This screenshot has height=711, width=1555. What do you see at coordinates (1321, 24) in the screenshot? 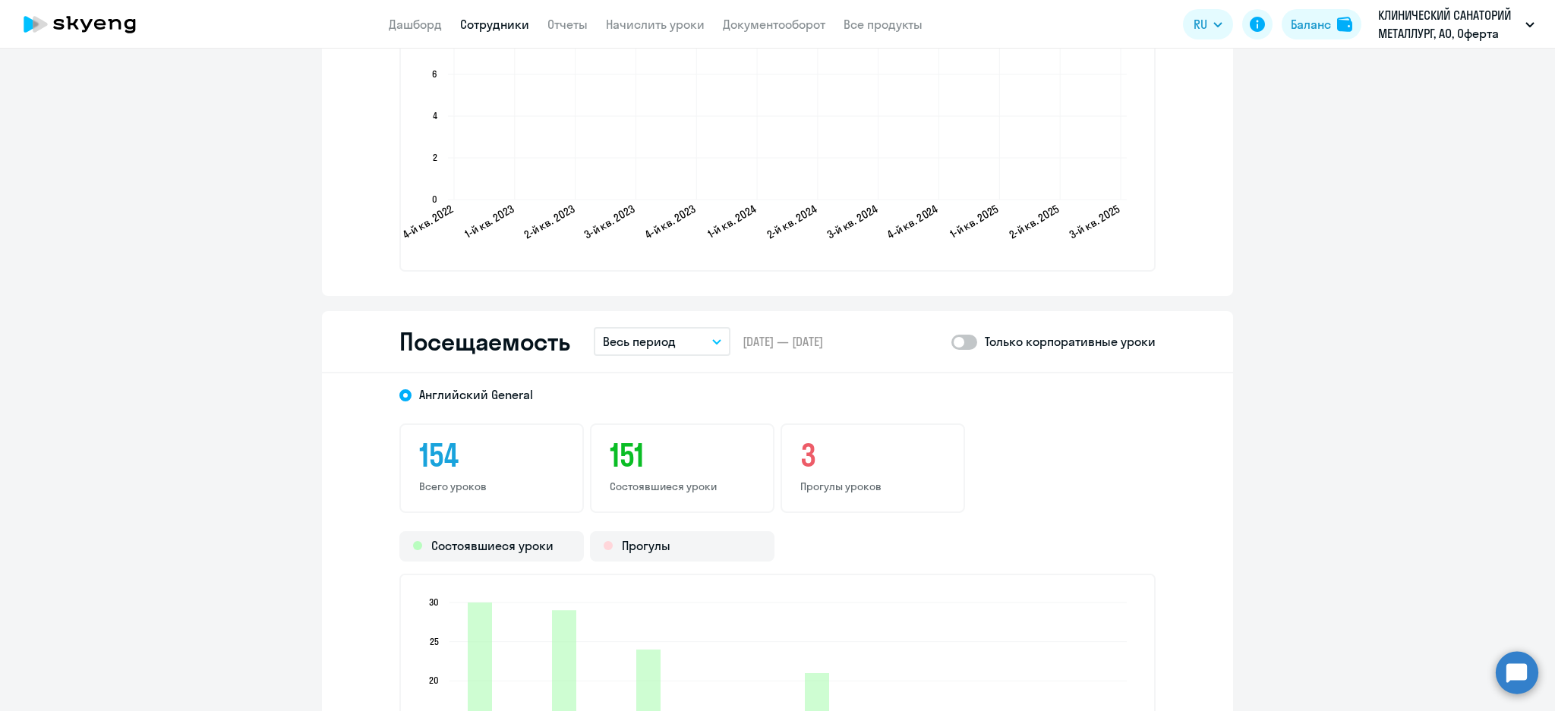
I see `a: Балансbalance` at bounding box center [1321, 24].